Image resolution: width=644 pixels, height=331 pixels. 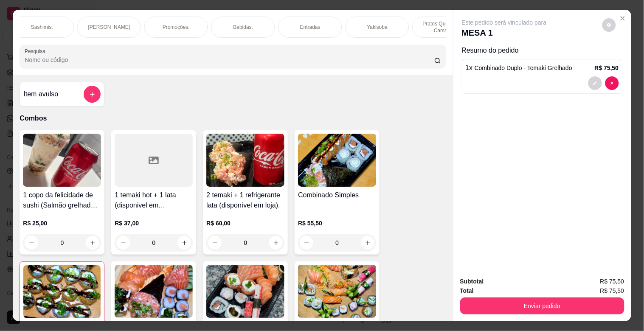 What do you see at coordinates (243, 27) in the screenshot?
I see `p: Bebidas.` at bounding box center [243, 27].